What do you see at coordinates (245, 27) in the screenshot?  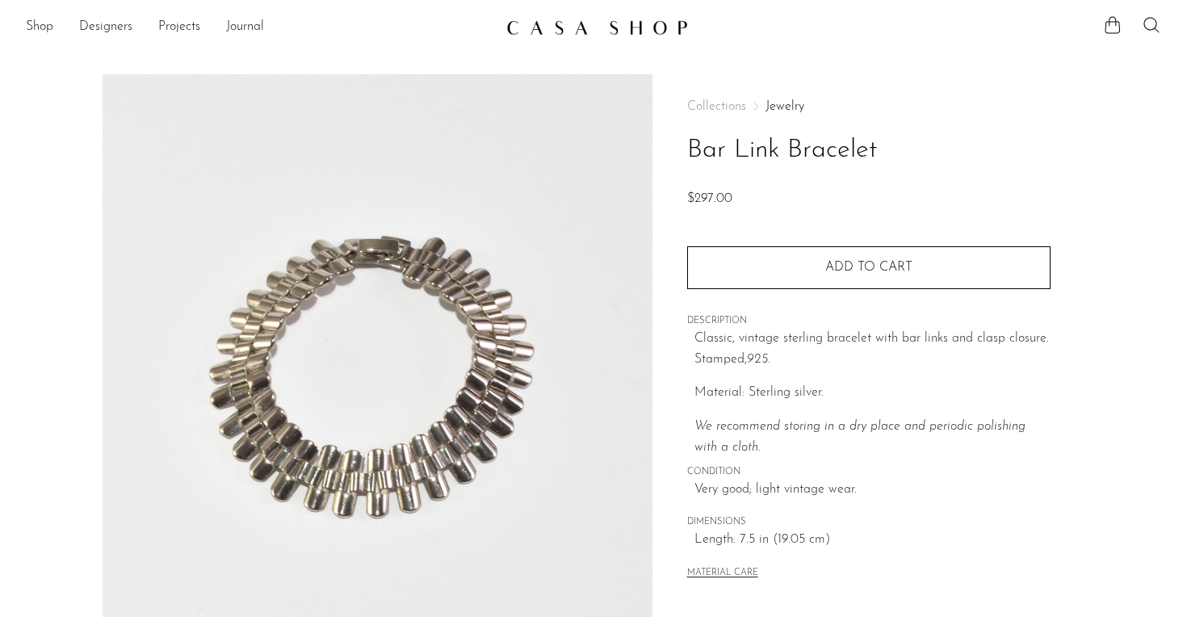 I see `a: Journal` at bounding box center [245, 27].